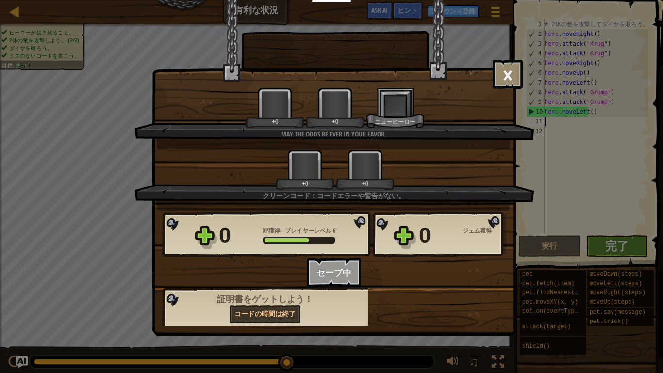  What do you see at coordinates (265, 314) in the screenshot?
I see `a: コードの時間は終了` at bounding box center [265, 314].